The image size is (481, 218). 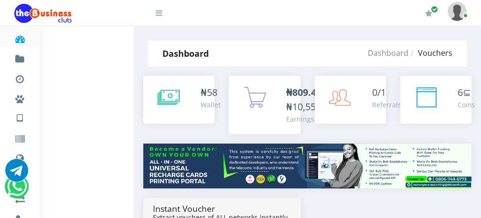 I want to click on a: Vouchers, so click(x=20, y=138).